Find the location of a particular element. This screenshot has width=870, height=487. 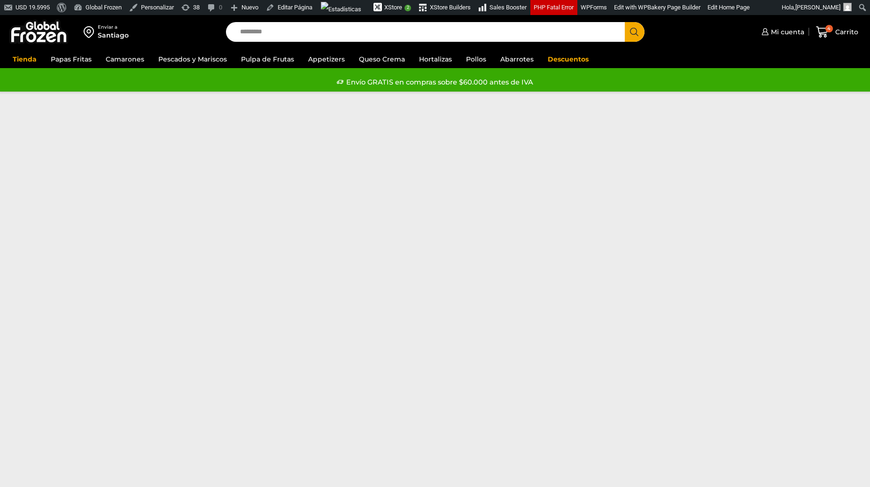

div: Santiago is located at coordinates (113, 35).